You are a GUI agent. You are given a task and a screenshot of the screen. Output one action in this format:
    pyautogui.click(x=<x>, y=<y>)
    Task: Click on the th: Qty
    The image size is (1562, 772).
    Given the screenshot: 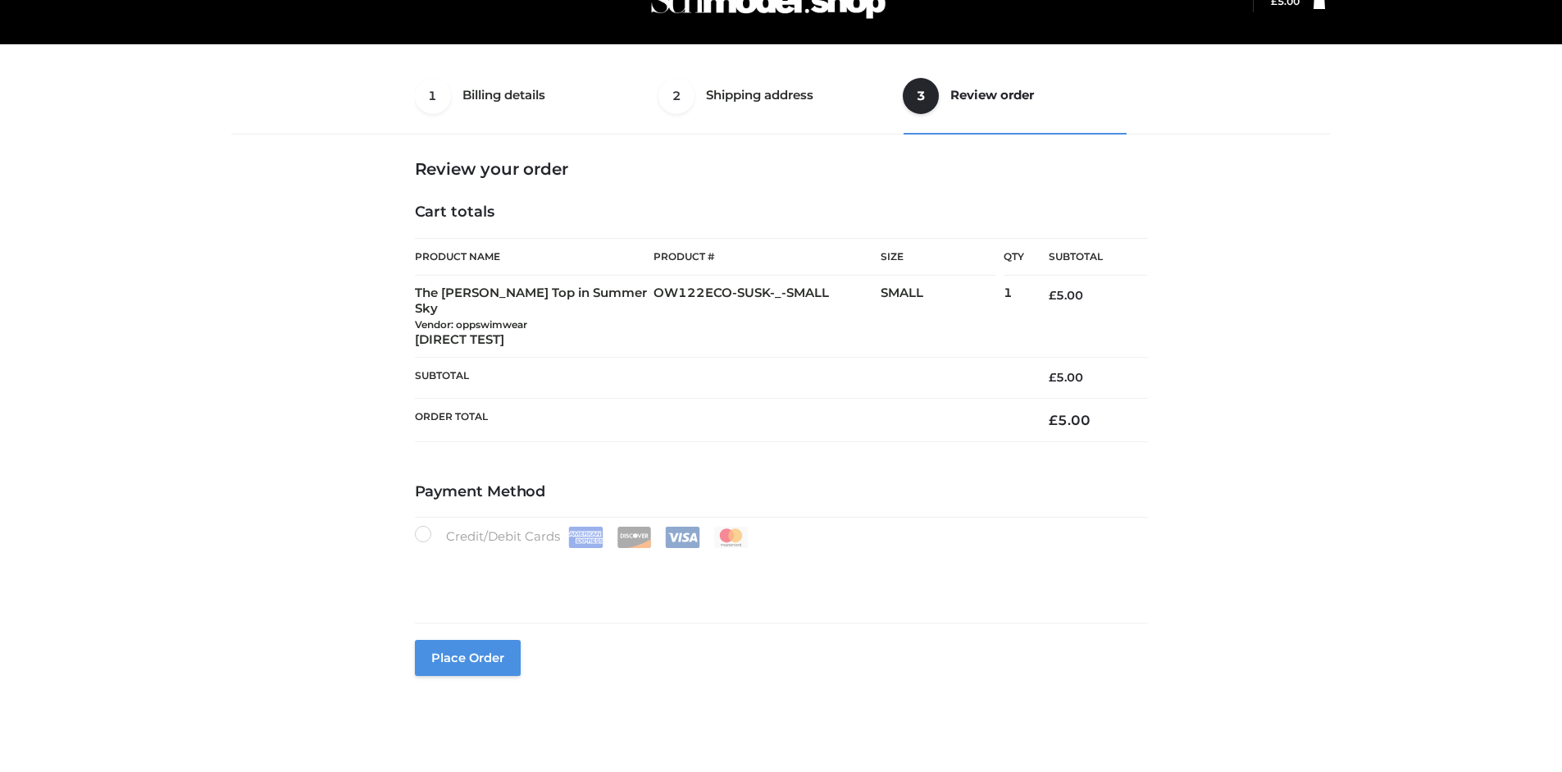 What is the action you would take?
    pyautogui.click(x=1013, y=257)
    